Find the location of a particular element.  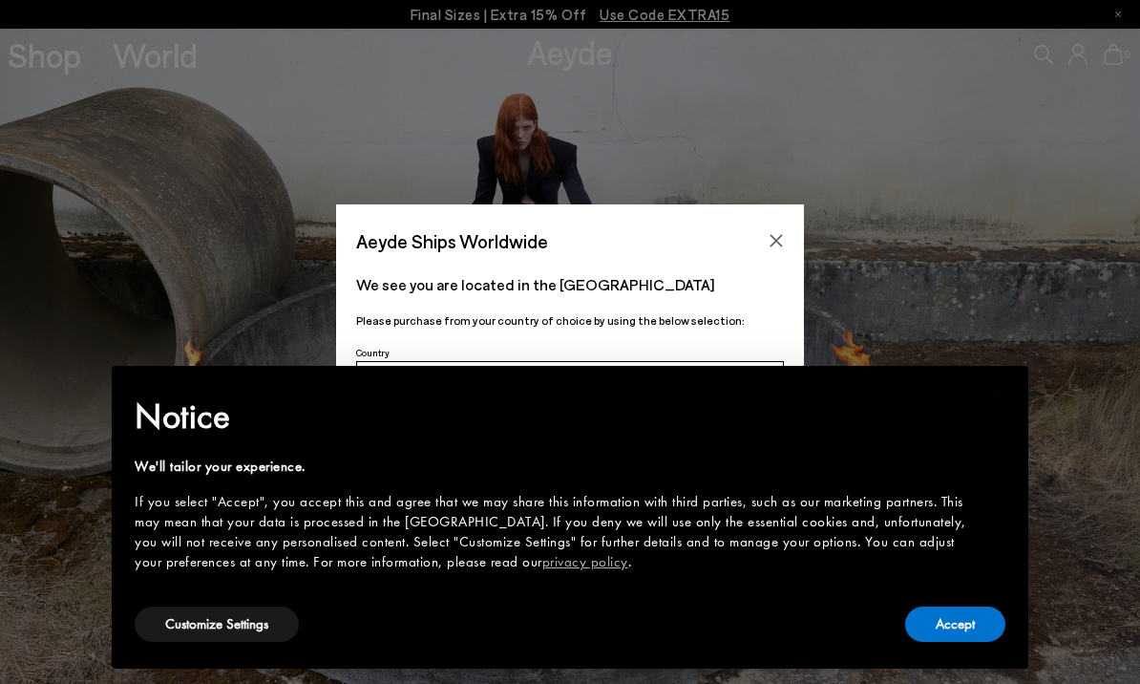

a: privacy policy is located at coordinates (585, 561).